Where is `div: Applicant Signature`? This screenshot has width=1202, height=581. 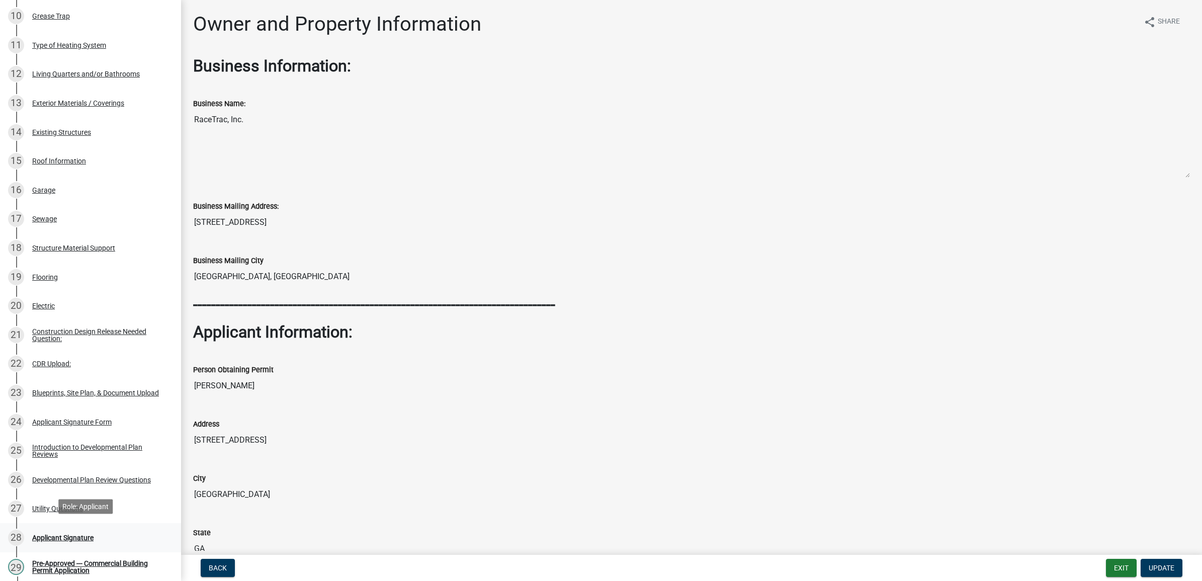
div: Applicant Signature is located at coordinates (63, 538).